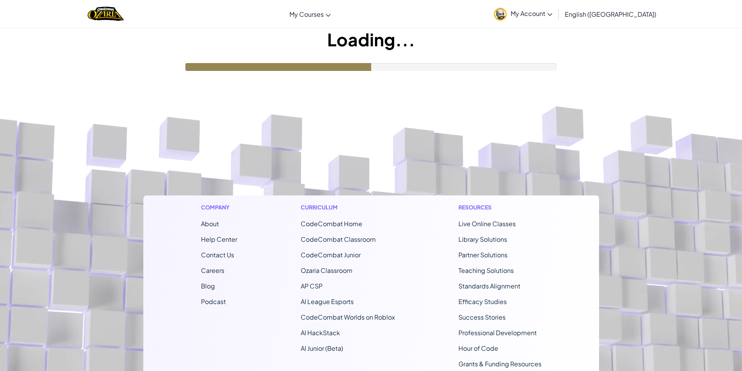  I want to click on a: AI Junior (Beta), so click(322, 348).